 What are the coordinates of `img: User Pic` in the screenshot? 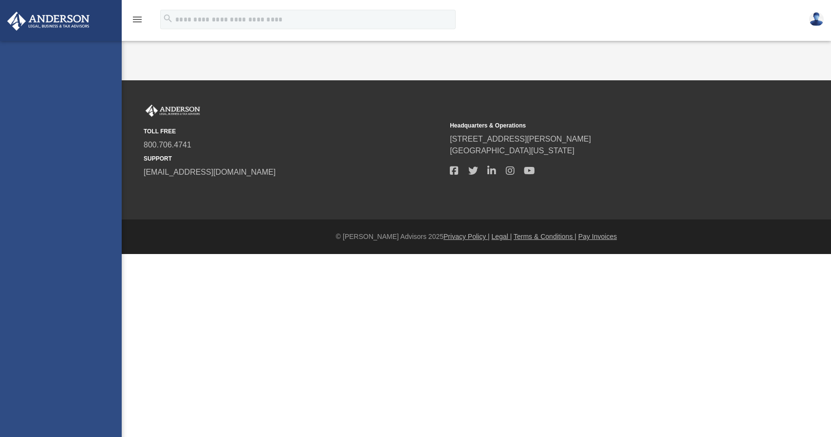 It's located at (817, 19).